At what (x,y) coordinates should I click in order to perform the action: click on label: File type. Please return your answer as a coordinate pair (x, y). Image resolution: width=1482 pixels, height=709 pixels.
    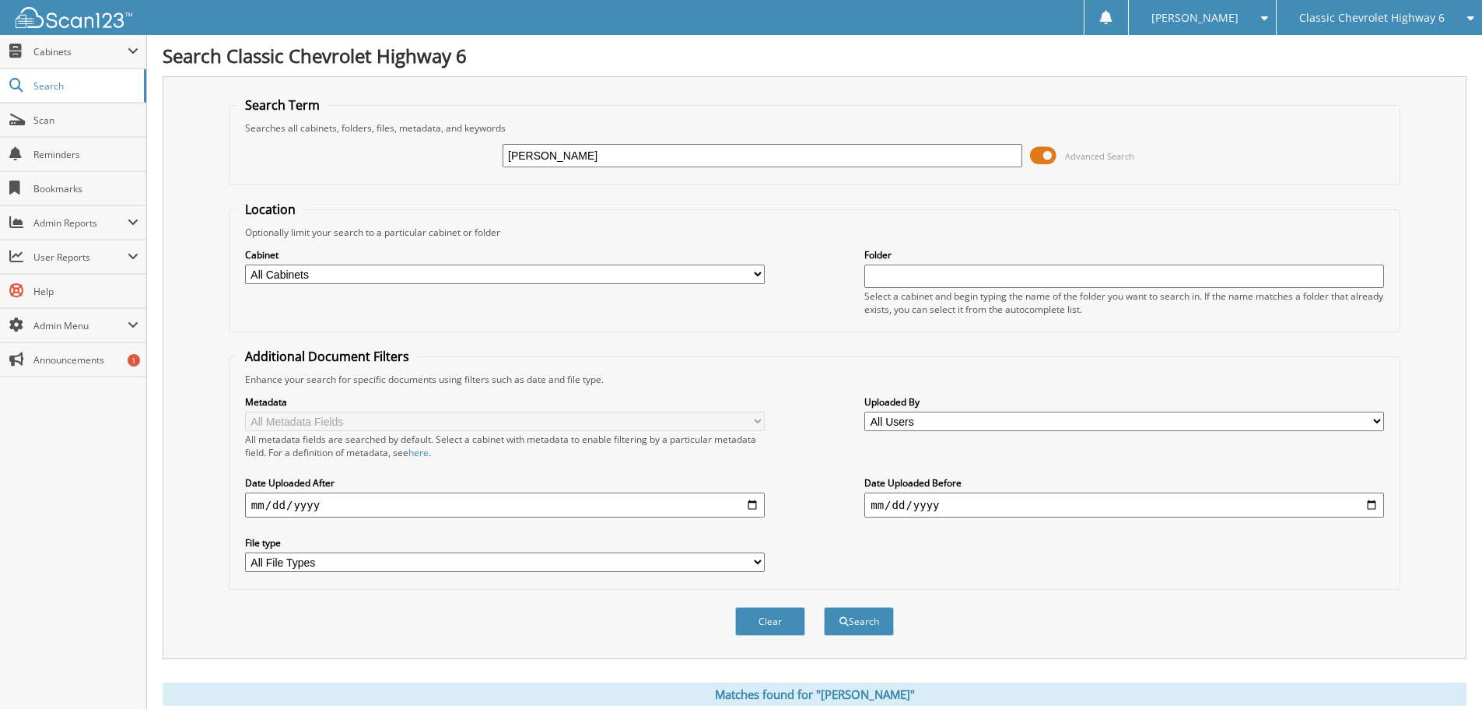
    Looking at the image, I should click on (505, 542).